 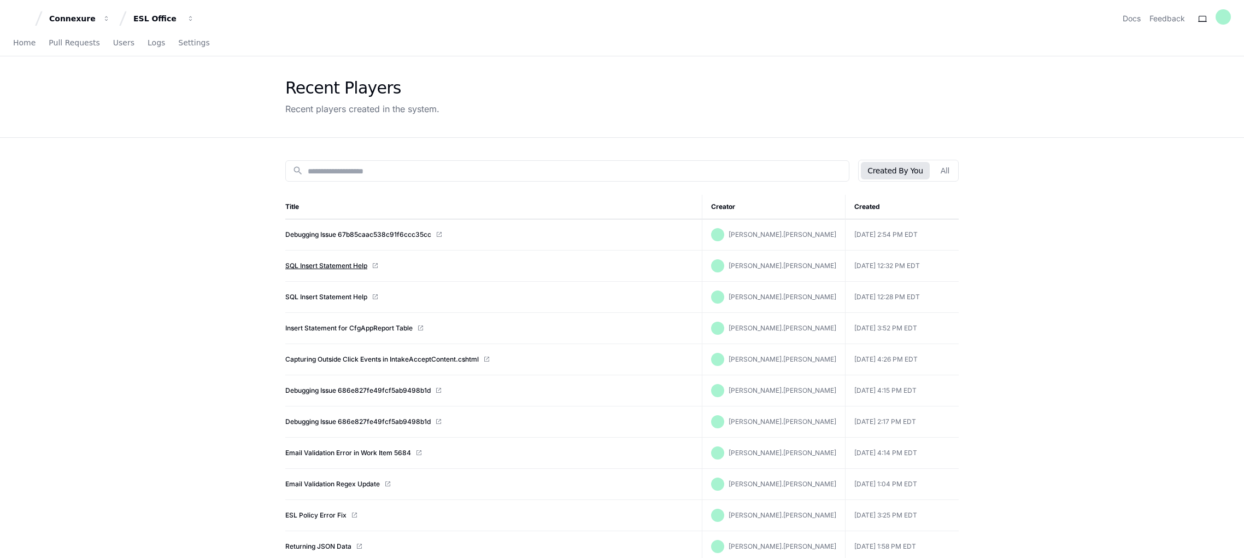 I want to click on a: Email Validation Error in Work Item 5684, so click(x=348, y=453).